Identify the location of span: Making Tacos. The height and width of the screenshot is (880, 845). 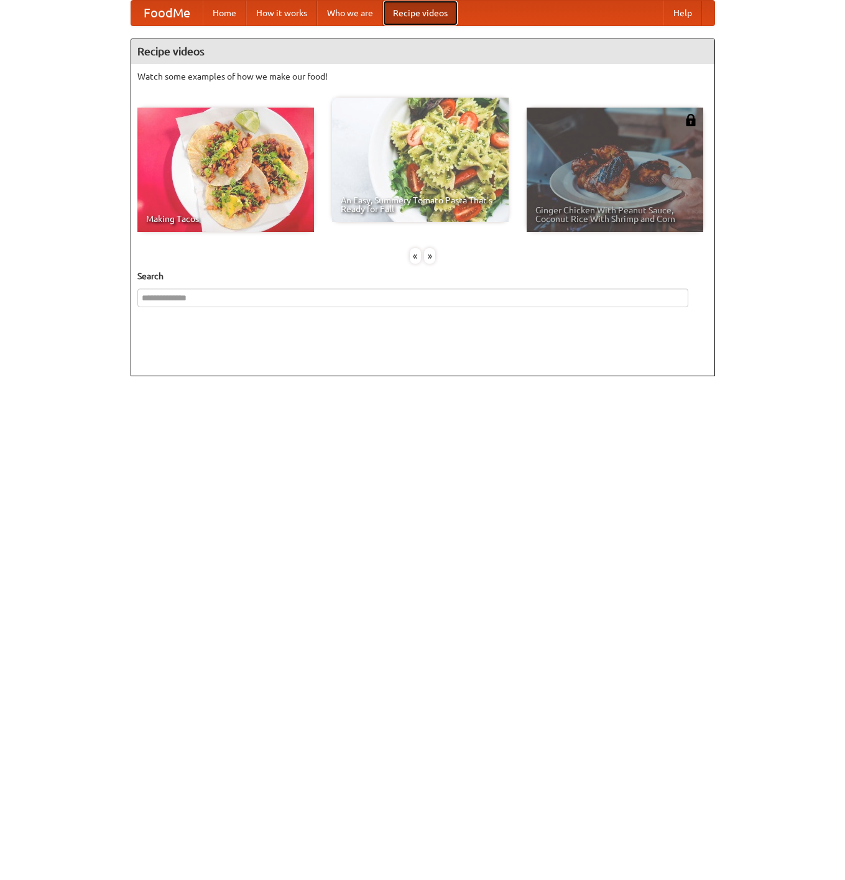
(226, 219).